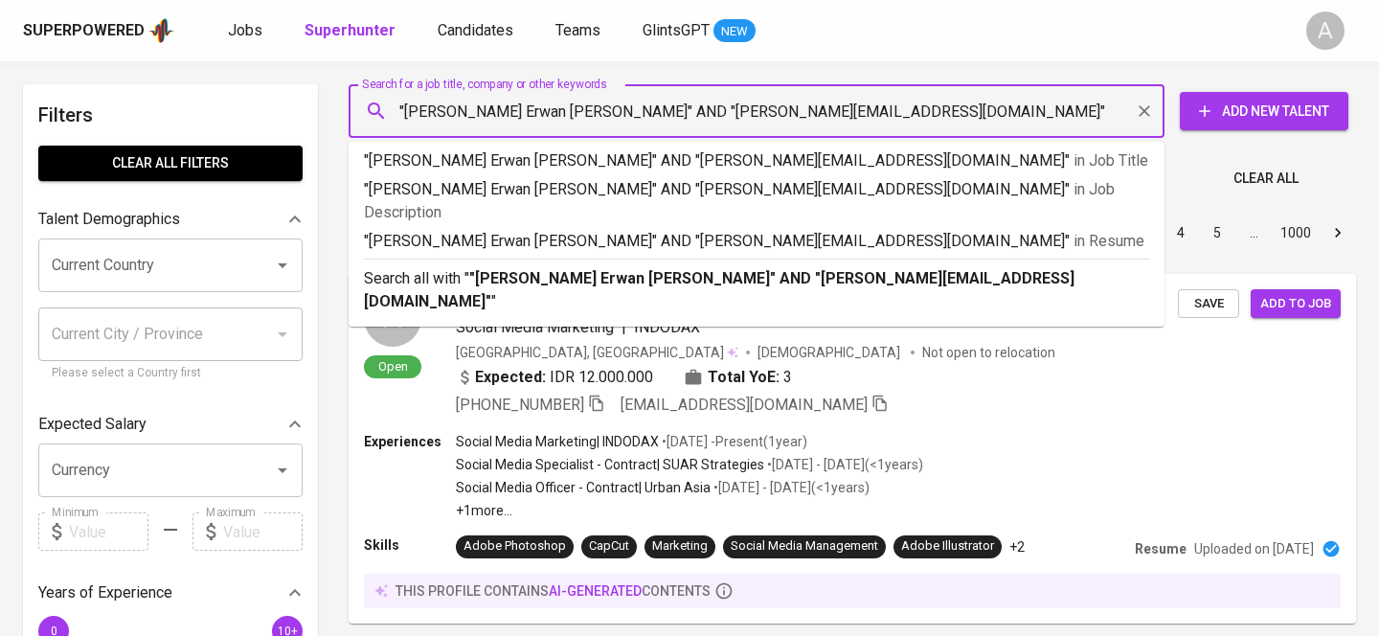 The height and width of the screenshot is (636, 1379). Describe the element at coordinates (553, 591) in the screenshot. I see `p: this profile contains contents` at that location.